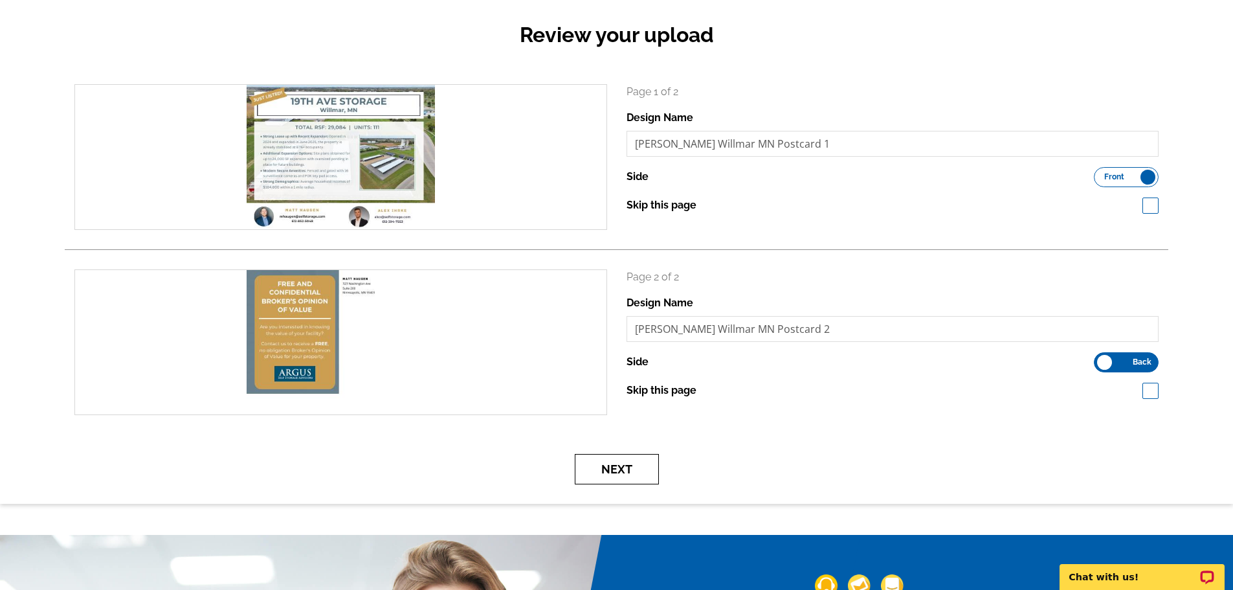 Image resolution: width=1233 pixels, height=590 pixels. Describe the element at coordinates (892, 92) in the screenshot. I see `p: Page 1 of 2` at that location.